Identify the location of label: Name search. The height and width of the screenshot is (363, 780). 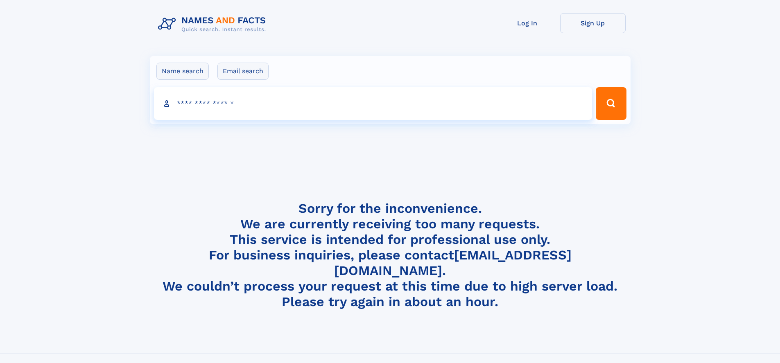
(183, 71).